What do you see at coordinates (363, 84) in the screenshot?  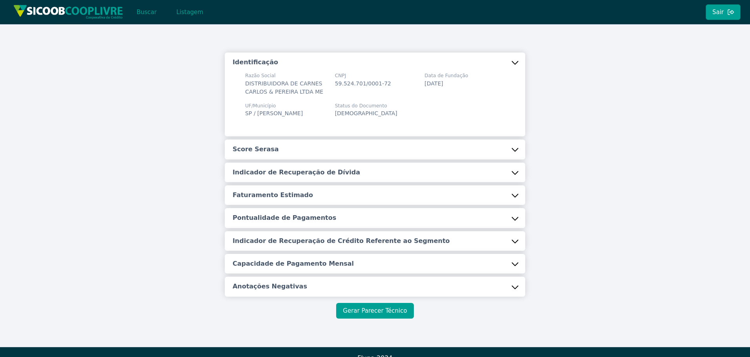 I see `span: 59.524.701/0001-72` at bounding box center [363, 84].